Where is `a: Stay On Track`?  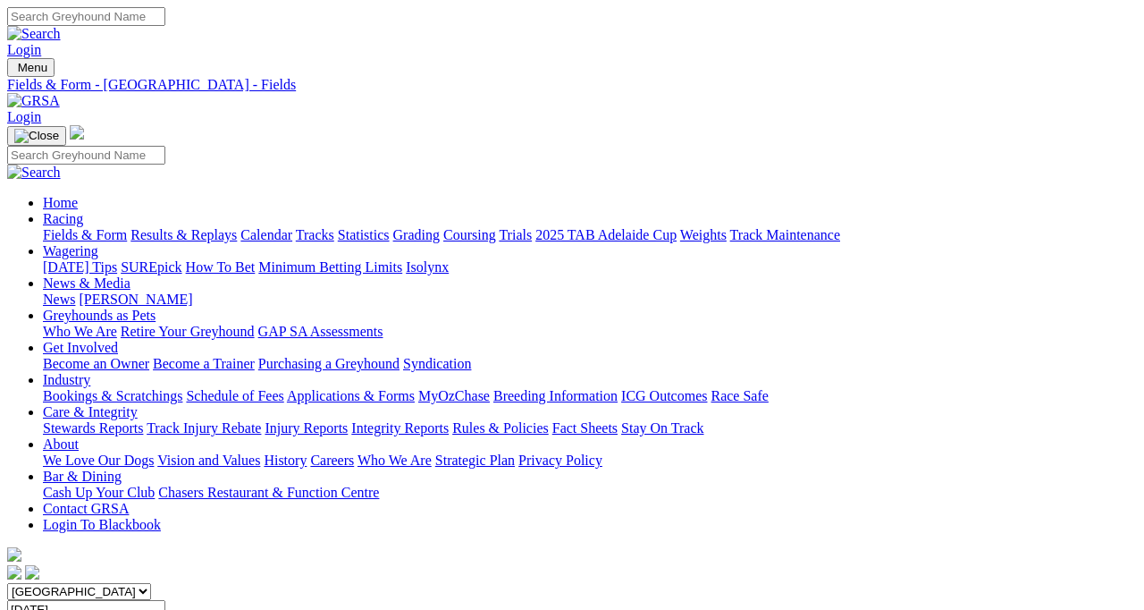 a: Stay On Track is located at coordinates (662, 427).